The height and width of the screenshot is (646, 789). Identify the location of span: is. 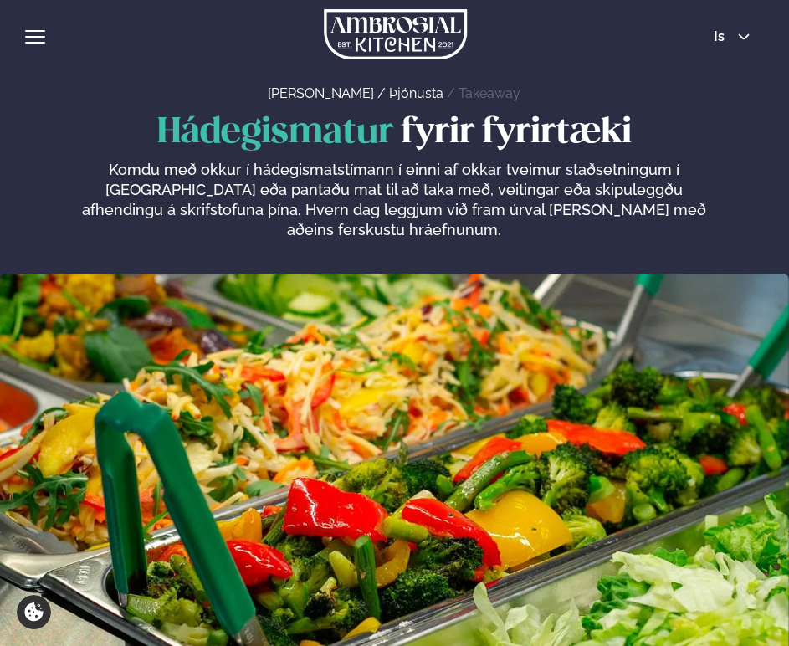
(721, 37).